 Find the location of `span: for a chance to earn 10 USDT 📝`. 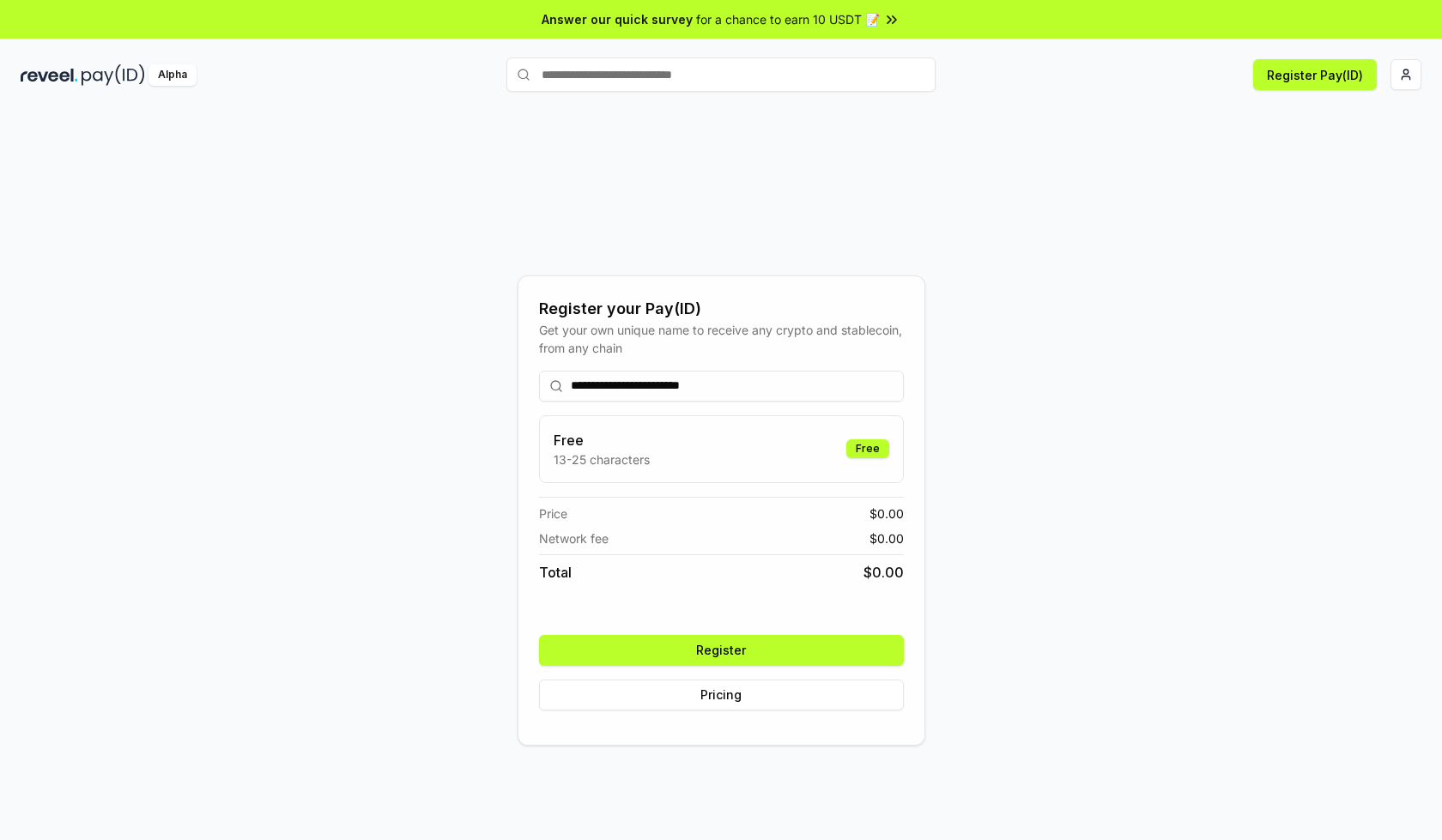

span: for a chance to earn 10 USDT 📝 is located at coordinates (788, 19).